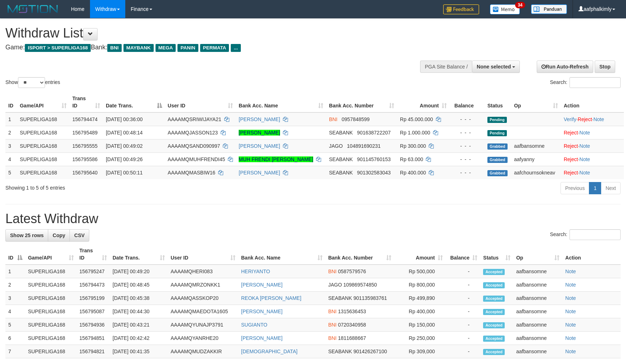 The height and width of the screenshot is (359, 626). What do you see at coordinates (420, 271) in the screenshot?
I see `td: Rp 500,000` at bounding box center [420, 271].